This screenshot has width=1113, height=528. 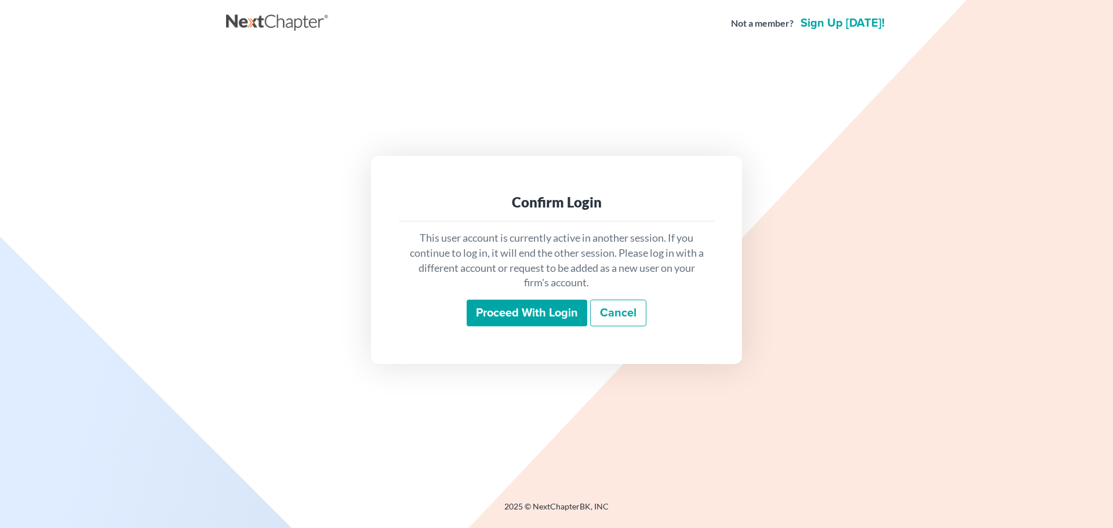 What do you see at coordinates (556, 260) in the screenshot?
I see `p: This user account is currently active in another session. If you continue to log in, it will end ...` at bounding box center [556, 260].